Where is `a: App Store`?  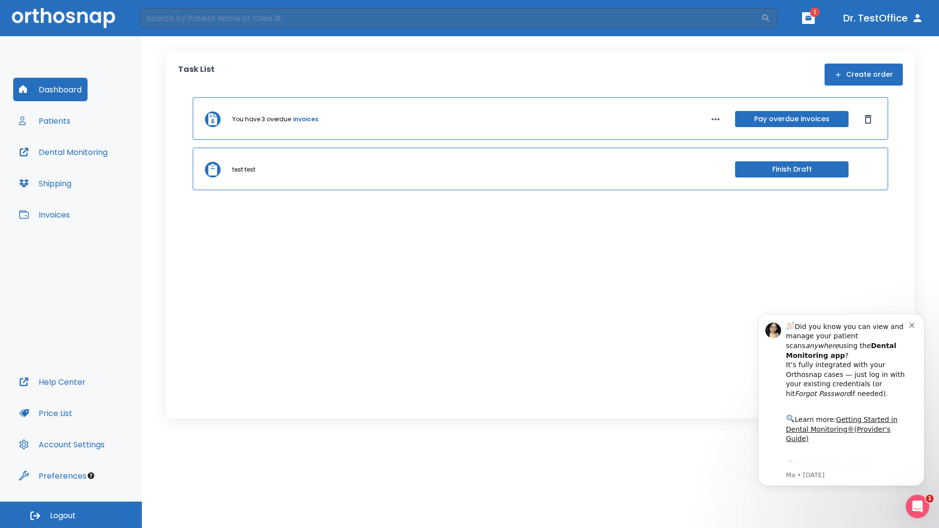 a: App Store is located at coordinates (86, 165).